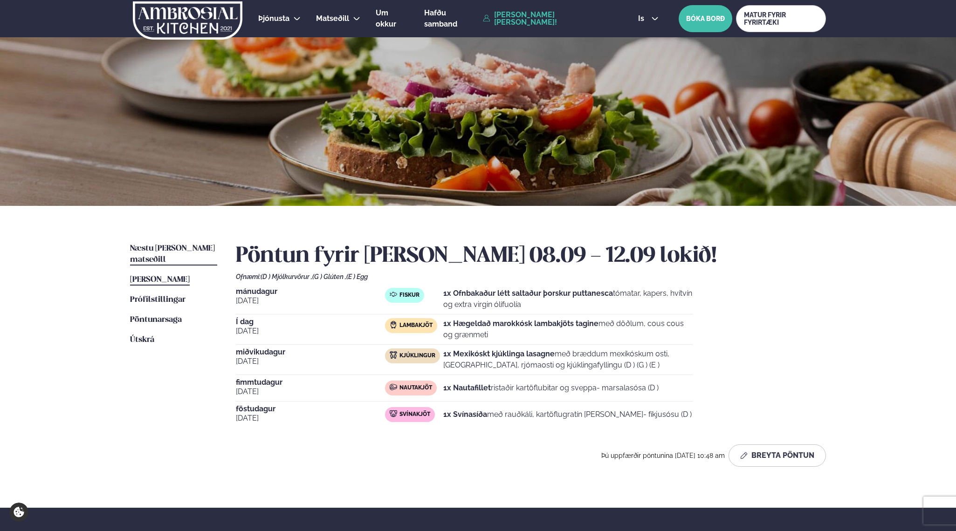  What do you see at coordinates (780, 19) in the screenshot?
I see `a: MATUR FYRIR FYRIRTÆKI` at bounding box center [780, 19].